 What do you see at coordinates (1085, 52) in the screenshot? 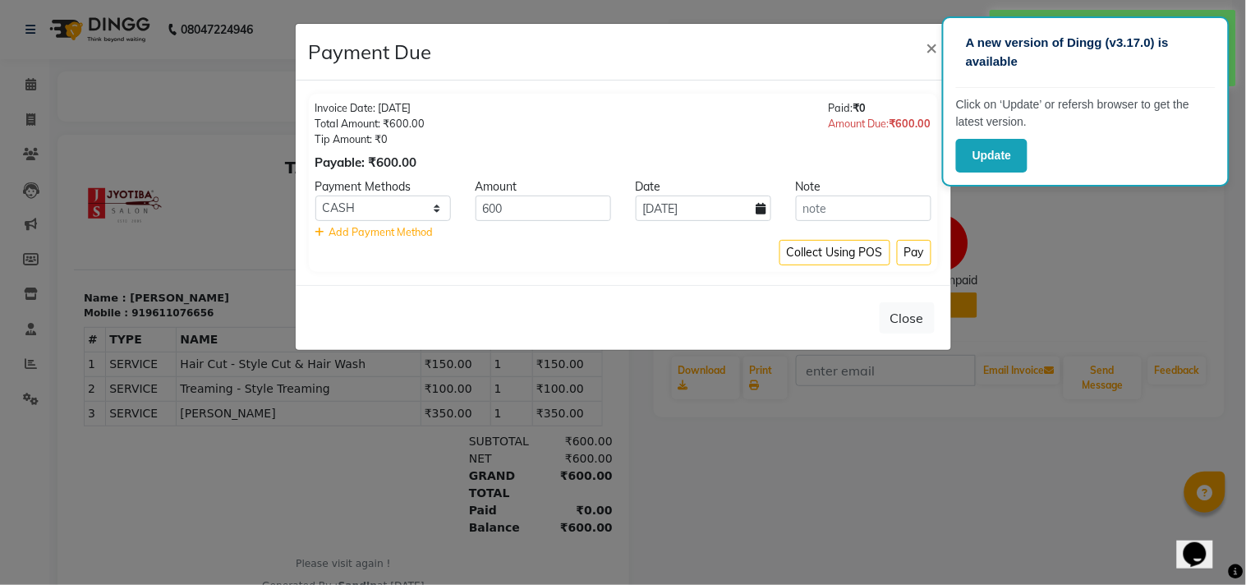
I see `p: A new version of Dingg (v3.17.0) is available` at bounding box center [1085, 52].